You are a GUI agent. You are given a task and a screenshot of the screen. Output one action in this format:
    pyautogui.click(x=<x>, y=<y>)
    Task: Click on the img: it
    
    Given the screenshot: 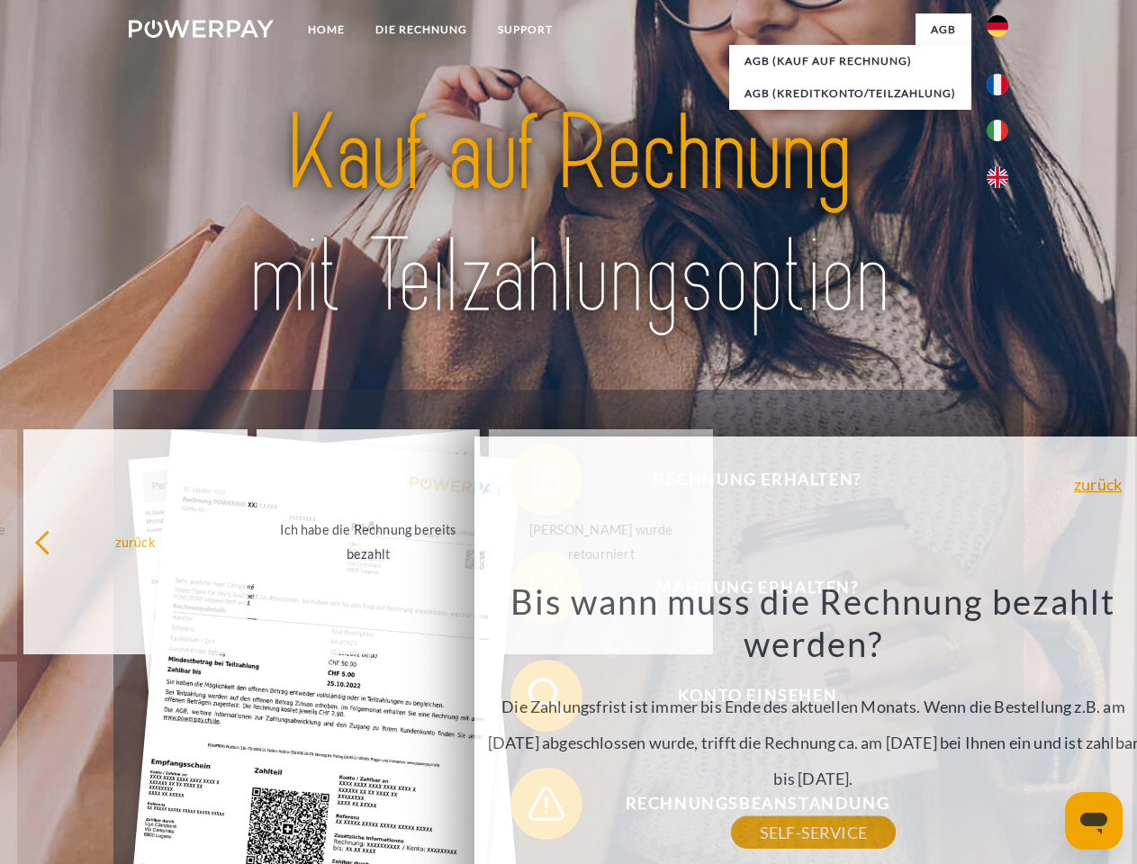 What is the action you would take?
    pyautogui.click(x=998, y=131)
    